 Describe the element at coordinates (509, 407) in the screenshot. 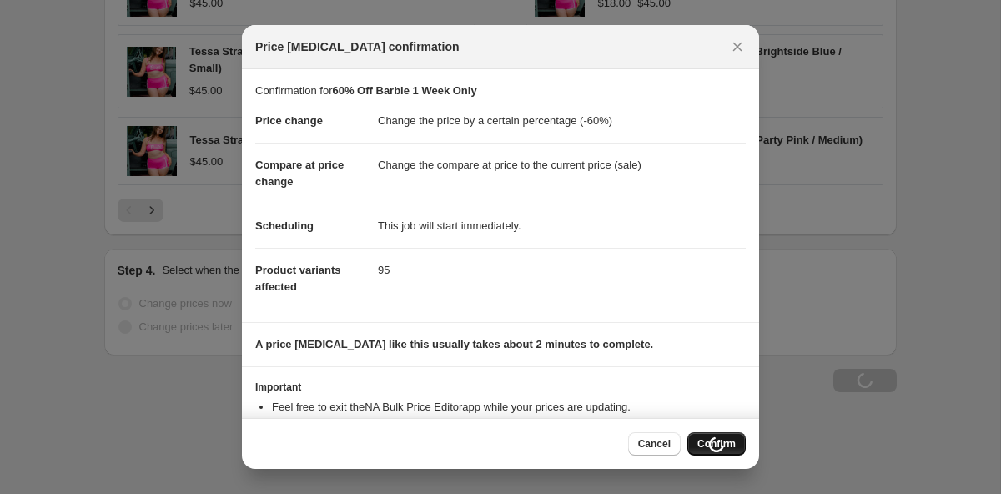

I see `li: Feel free to exit the NA Bulk Price Editor app while your prices are updating.` at that location.